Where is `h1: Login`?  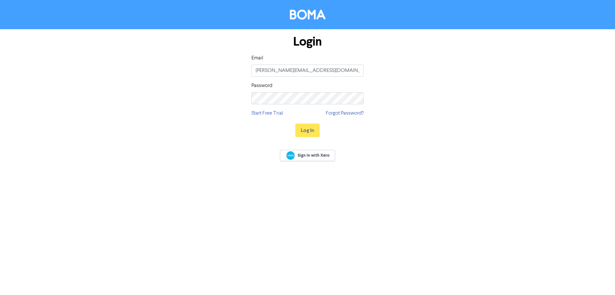 h1: Login is located at coordinates (308, 42).